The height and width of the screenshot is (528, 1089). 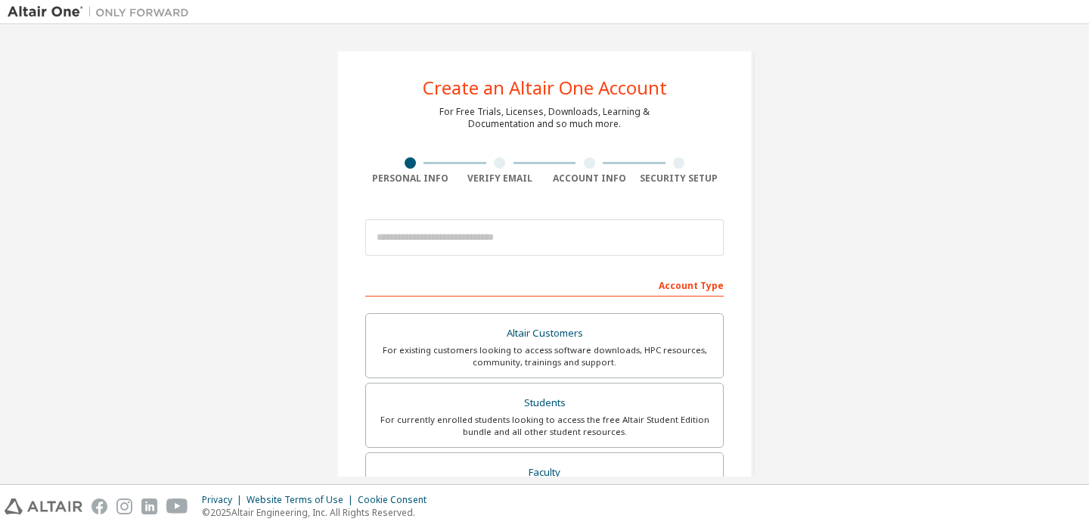 I want to click on div: Altair Customers, so click(x=544, y=333).